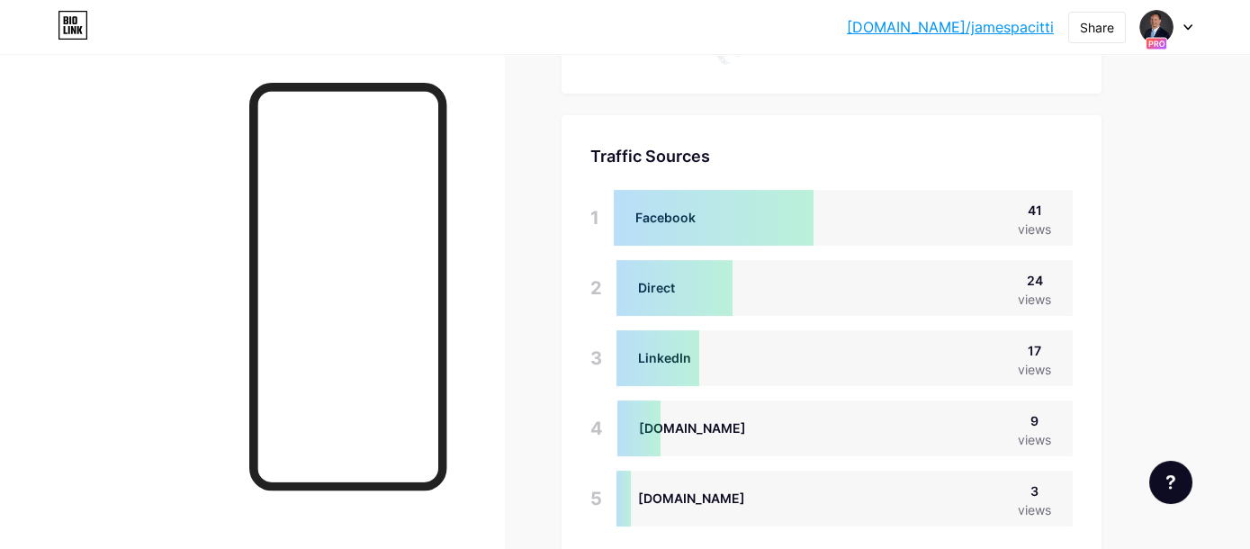 The image size is (1250, 549). Describe the element at coordinates (1034, 420) in the screenshot. I see `div: 9` at that location.